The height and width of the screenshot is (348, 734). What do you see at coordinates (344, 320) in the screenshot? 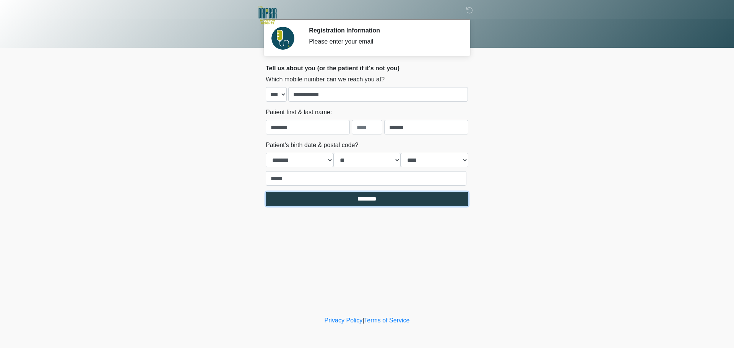
I see `a: Privacy Policy` at bounding box center [344, 320].